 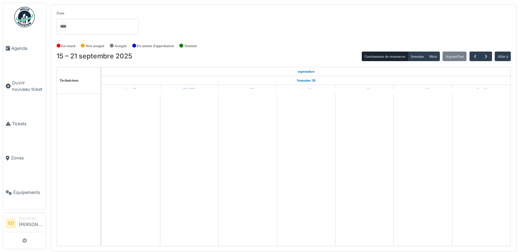 What do you see at coordinates (248, 89) in the screenshot?
I see `a: 17 septembre 2025` at bounding box center [248, 89].